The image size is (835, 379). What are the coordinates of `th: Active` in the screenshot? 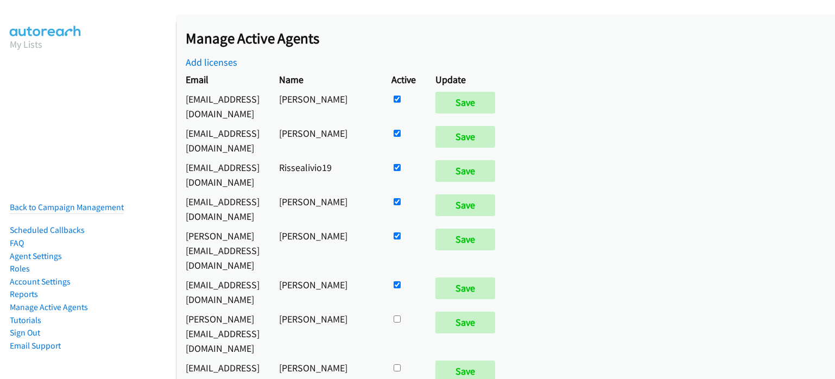 It's located at (404, 79).